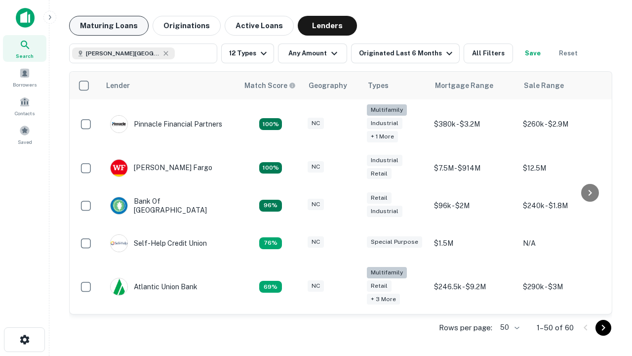  What do you see at coordinates (271, 85) in the screenshot?
I see `th: Capitalize uses an advanced AI algorithm to match your search with the best lender. The match sco...` at bounding box center [271, 85].